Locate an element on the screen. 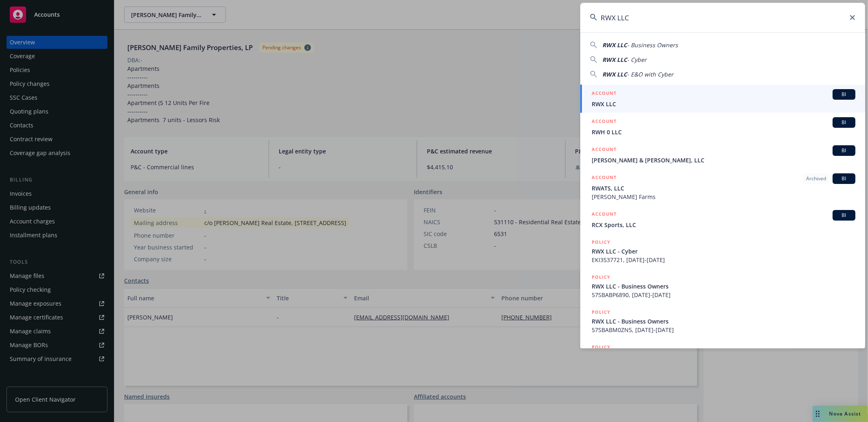 The width and height of the screenshot is (868, 422). span: RCX Sports, LLC is located at coordinates (724, 225).